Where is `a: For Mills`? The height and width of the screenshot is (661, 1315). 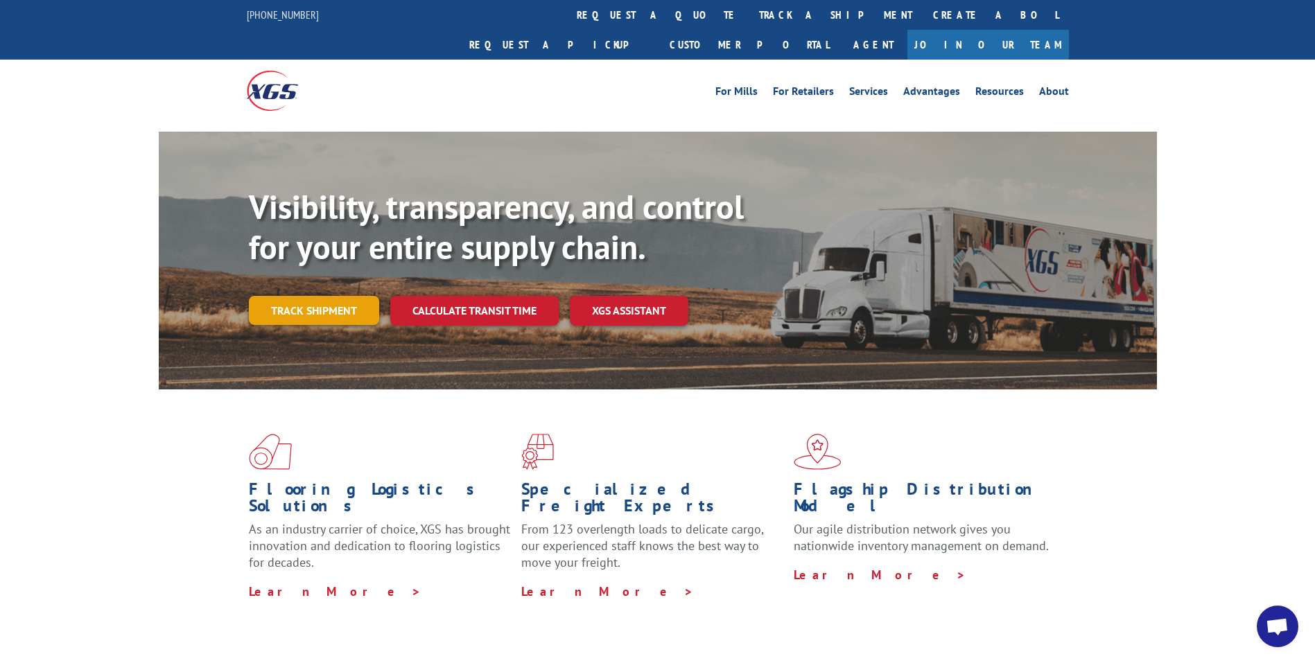 a: For Mills is located at coordinates (736, 94).